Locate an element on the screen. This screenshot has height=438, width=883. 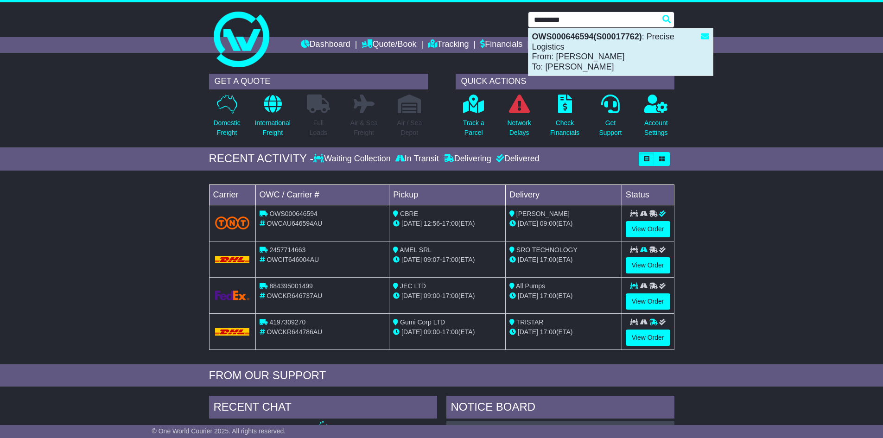
p: Track a Parcel is located at coordinates (474, 128).